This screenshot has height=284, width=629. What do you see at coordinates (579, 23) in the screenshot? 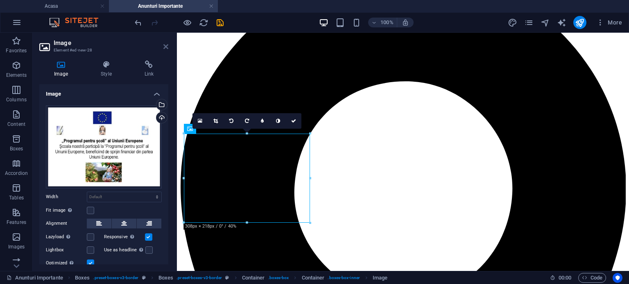
I see `i: Publish` at bounding box center [579, 23].